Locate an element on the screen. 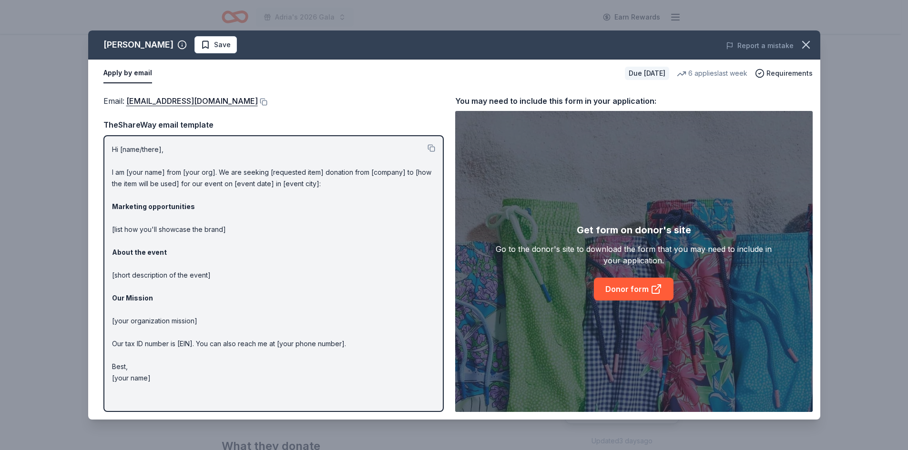  p: Hi [name/there], I am [your name] from [your org]. We are seeking [requested item] donation from ... is located at coordinates (274, 264).